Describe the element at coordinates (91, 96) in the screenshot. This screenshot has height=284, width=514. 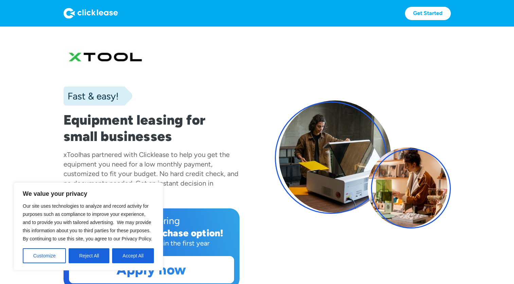
I see `div: Fast & easy!` at that location.